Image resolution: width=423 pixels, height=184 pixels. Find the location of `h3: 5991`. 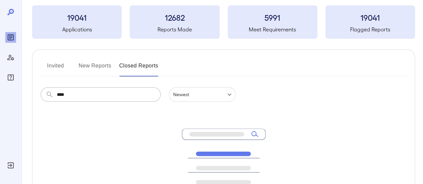

h3: 5991 is located at coordinates (273, 17).